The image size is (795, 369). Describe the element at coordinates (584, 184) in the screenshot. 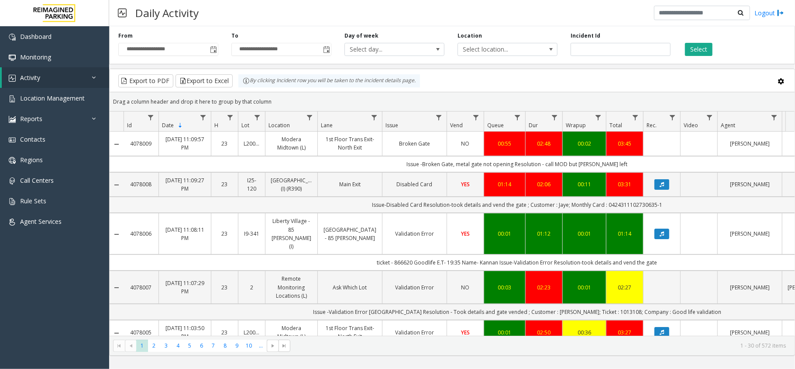

I see `div: 00:11` at that location.